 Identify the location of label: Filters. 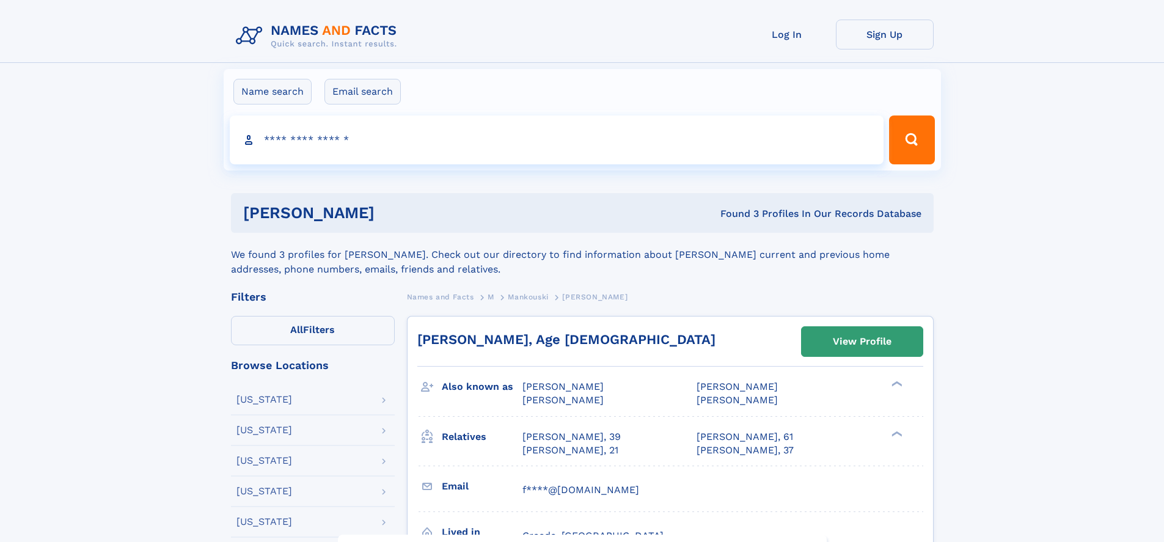
(313, 331).